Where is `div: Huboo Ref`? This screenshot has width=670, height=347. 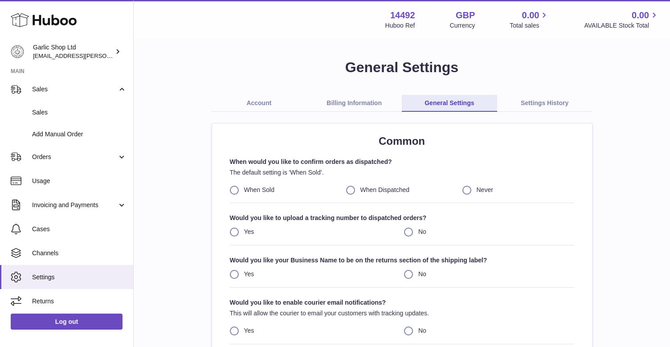
div: Huboo Ref is located at coordinates (400, 25).